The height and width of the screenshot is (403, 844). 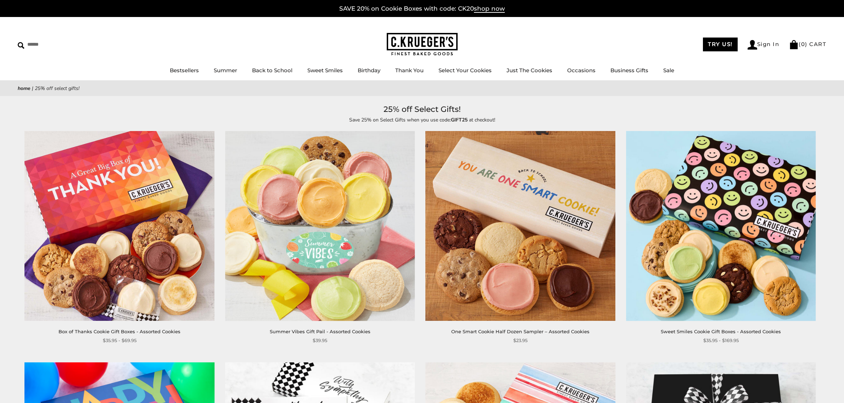 I want to click on a: SAVE 20% on Cookie Boxes with code: CK20shop now, so click(x=422, y=9).